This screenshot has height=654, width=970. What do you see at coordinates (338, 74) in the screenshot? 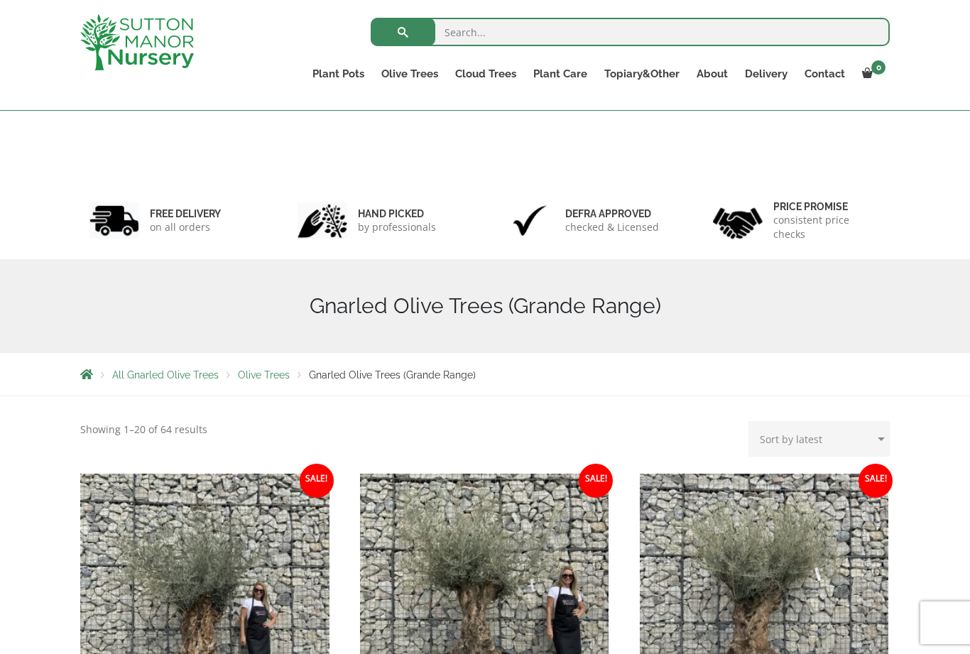
I see `a: Plant Pots` at bounding box center [338, 74].